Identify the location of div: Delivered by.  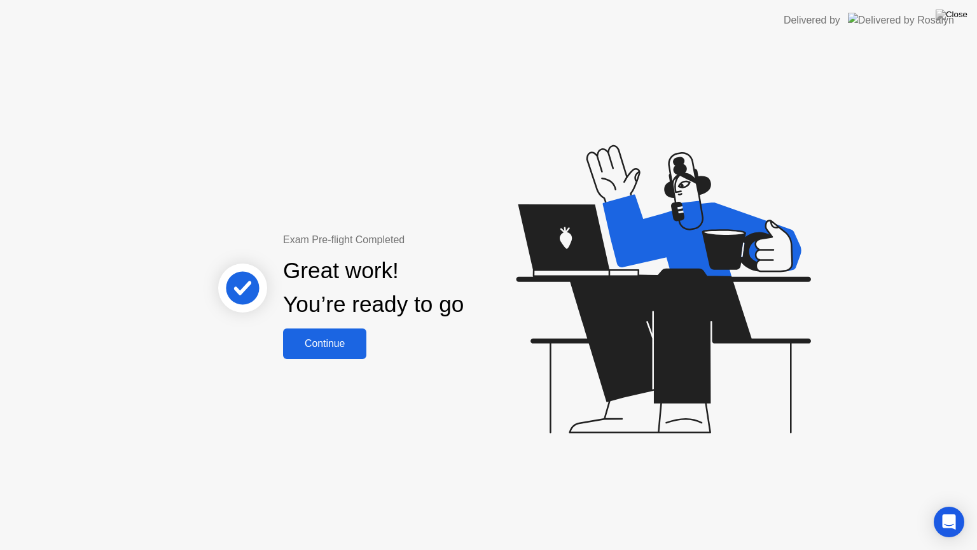
(812, 20).